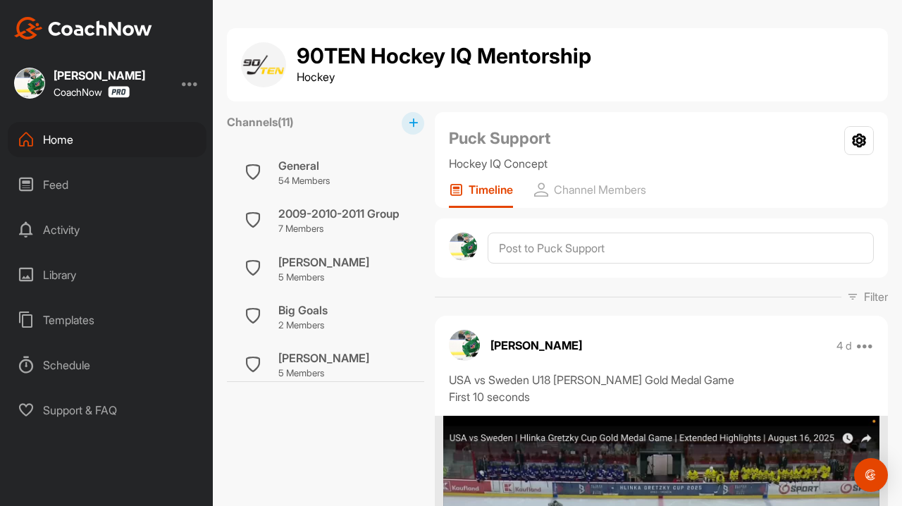  I want to click on div: Activity, so click(107, 230).